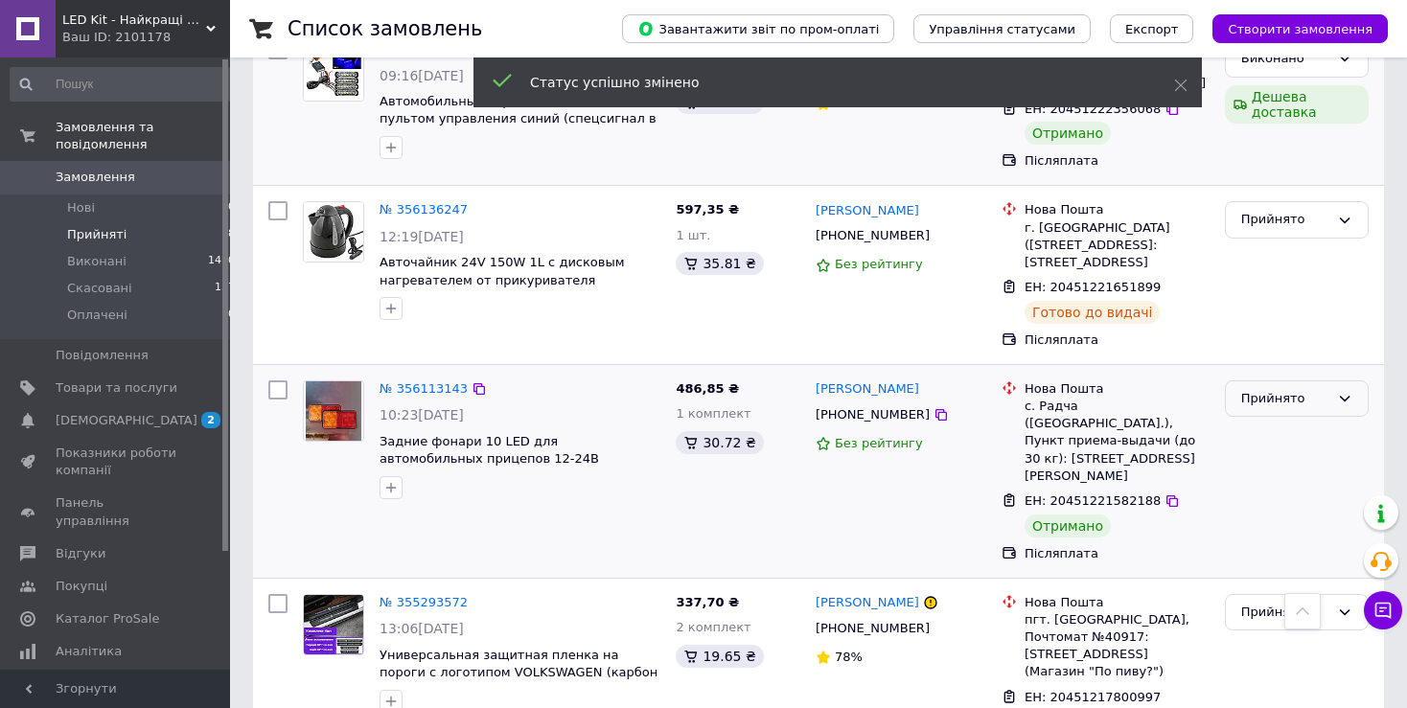 Image resolution: width=1407 pixels, height=708 pixels. I want to click on a: Универсальная защитная пленка на пороги с логотипом VOLKSWAGEN (карбон 4шт.), so click(519, 673).